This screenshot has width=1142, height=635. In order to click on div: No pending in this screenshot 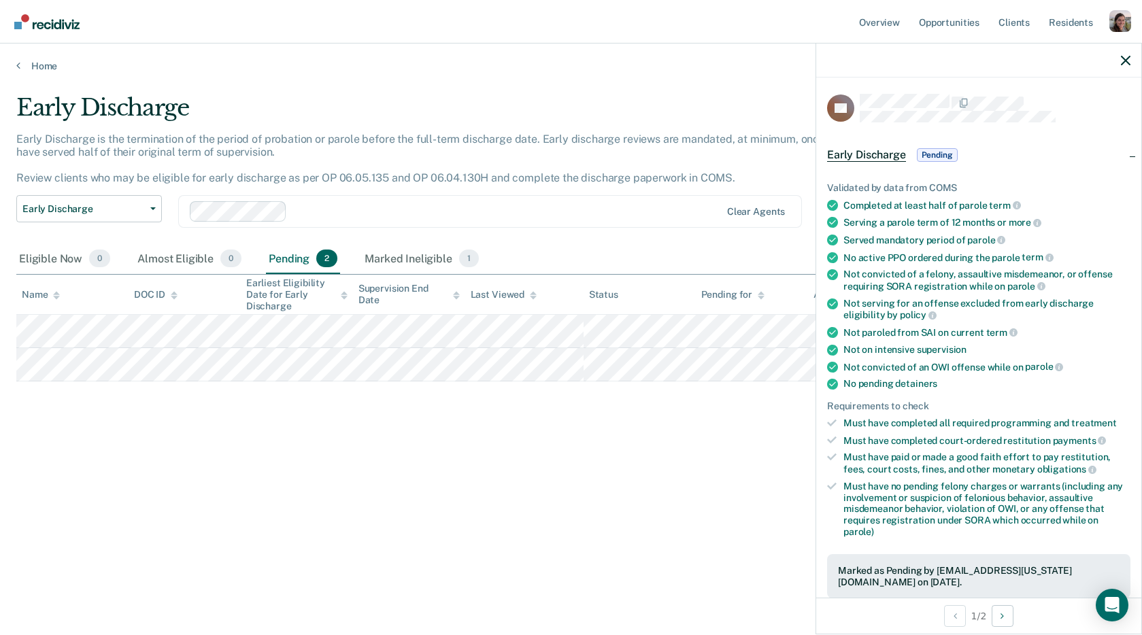, I will do `click(987, 384)`.